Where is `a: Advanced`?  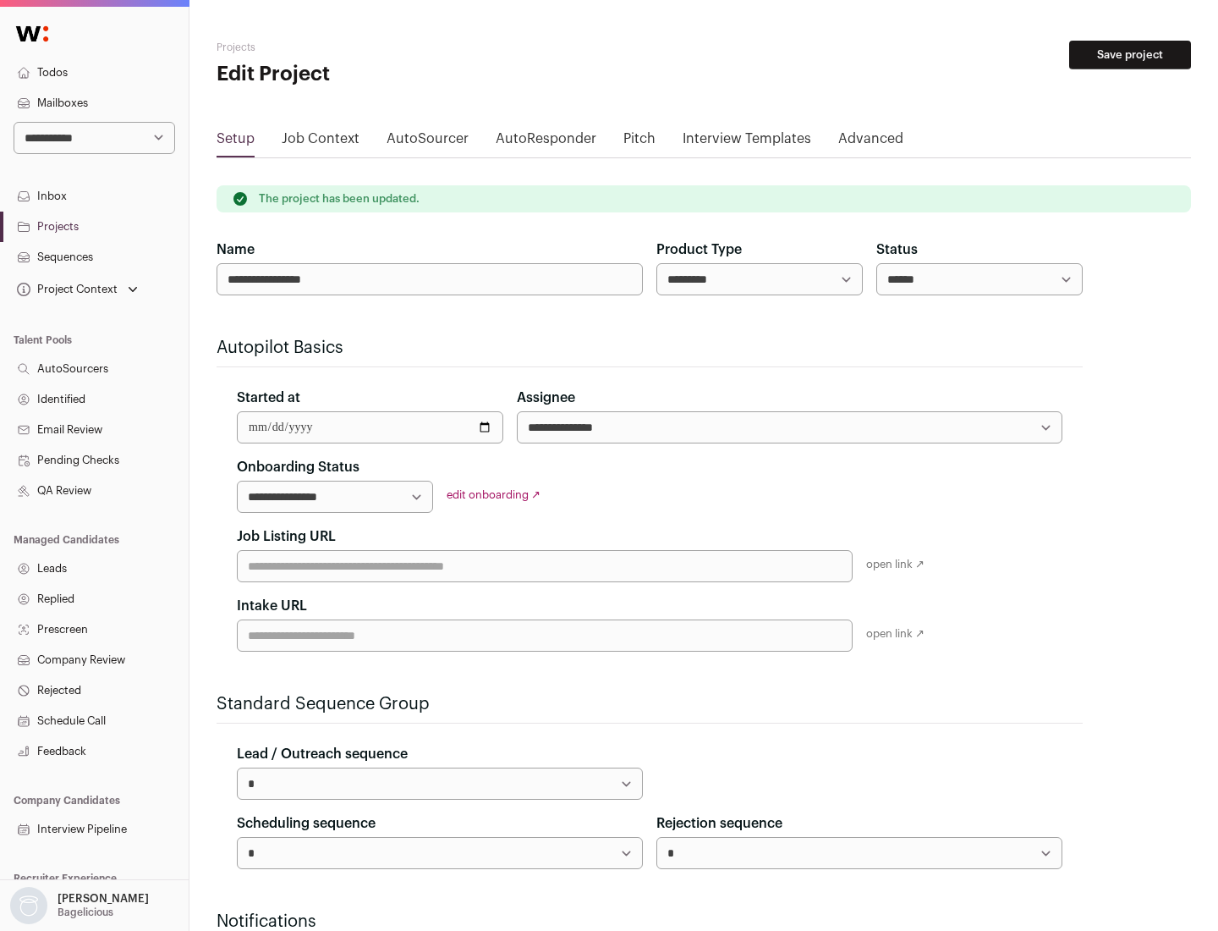 a: Advanced is located at coordinates (870, 142).